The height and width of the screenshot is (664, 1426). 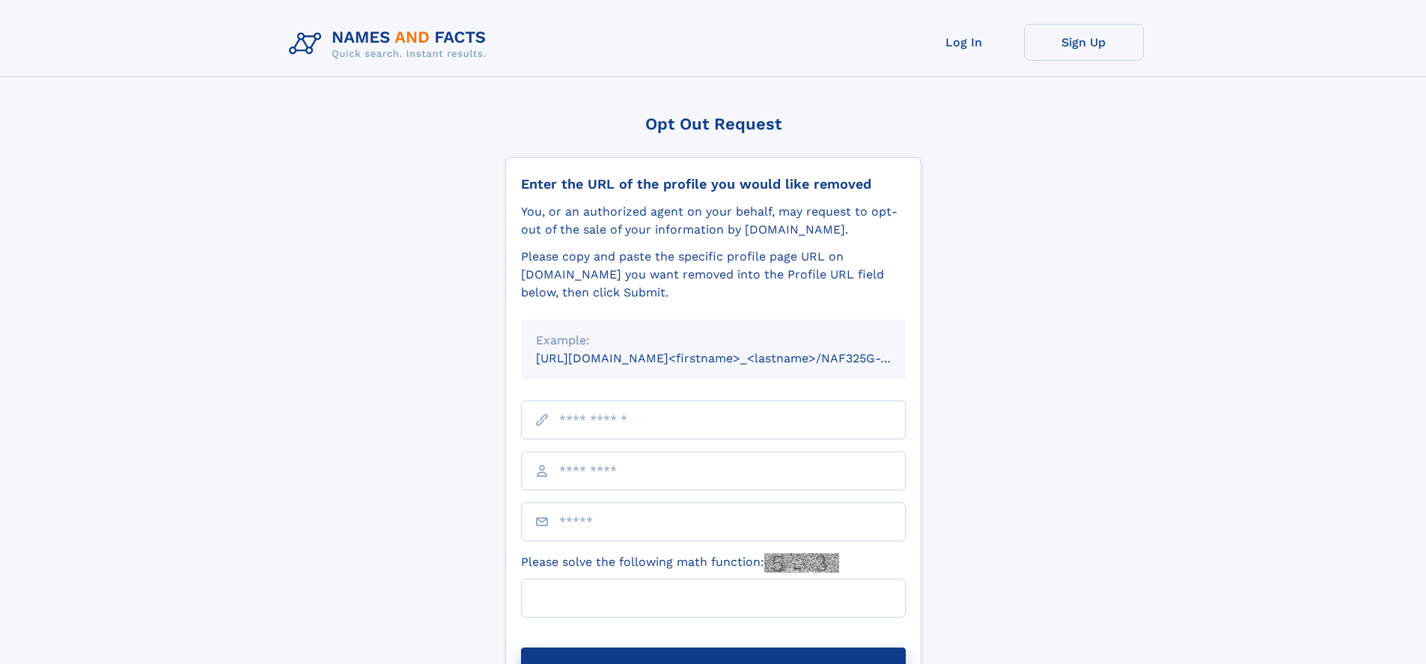 I want to click on div: You, or an authorized agent on your behalf, may request to opt-out of the sale of your informatio..., so click(x=714, y=221).